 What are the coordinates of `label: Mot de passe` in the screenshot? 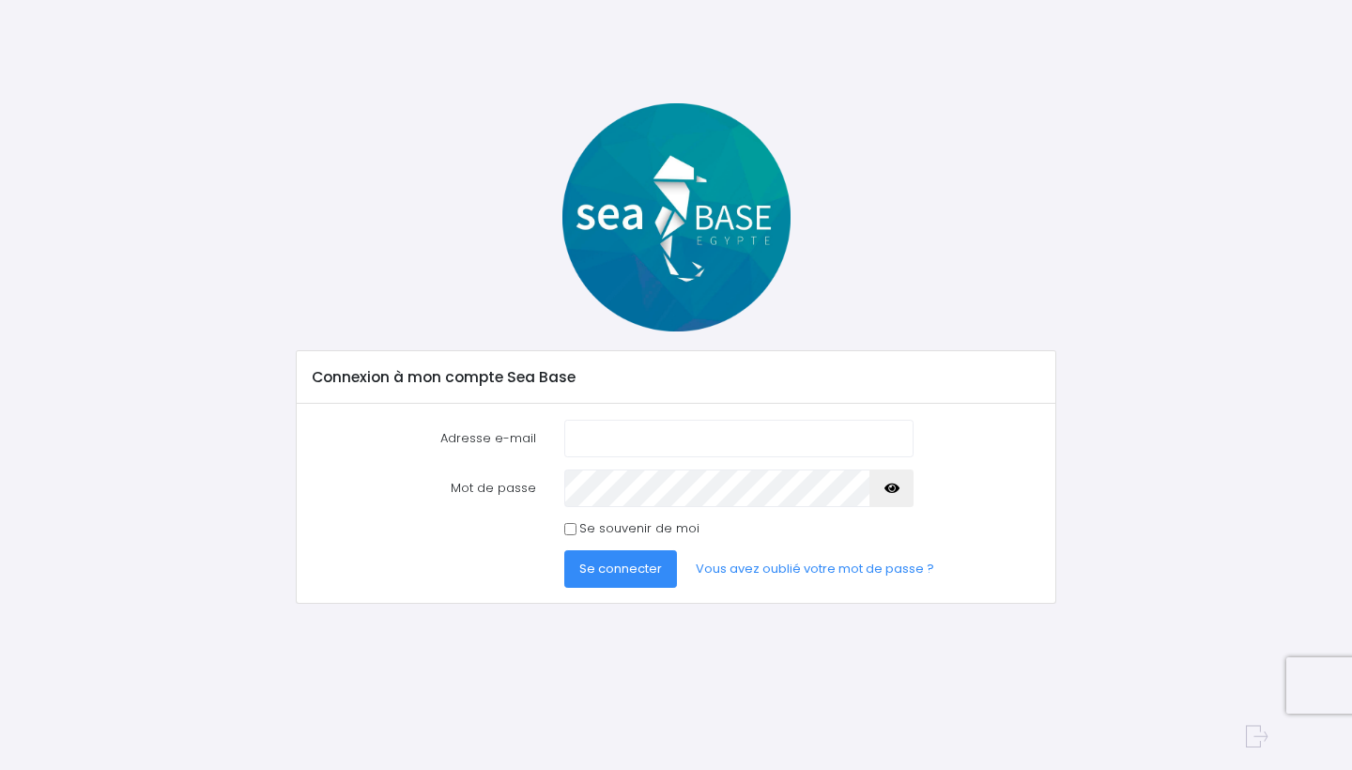 It's located at (423, 488).